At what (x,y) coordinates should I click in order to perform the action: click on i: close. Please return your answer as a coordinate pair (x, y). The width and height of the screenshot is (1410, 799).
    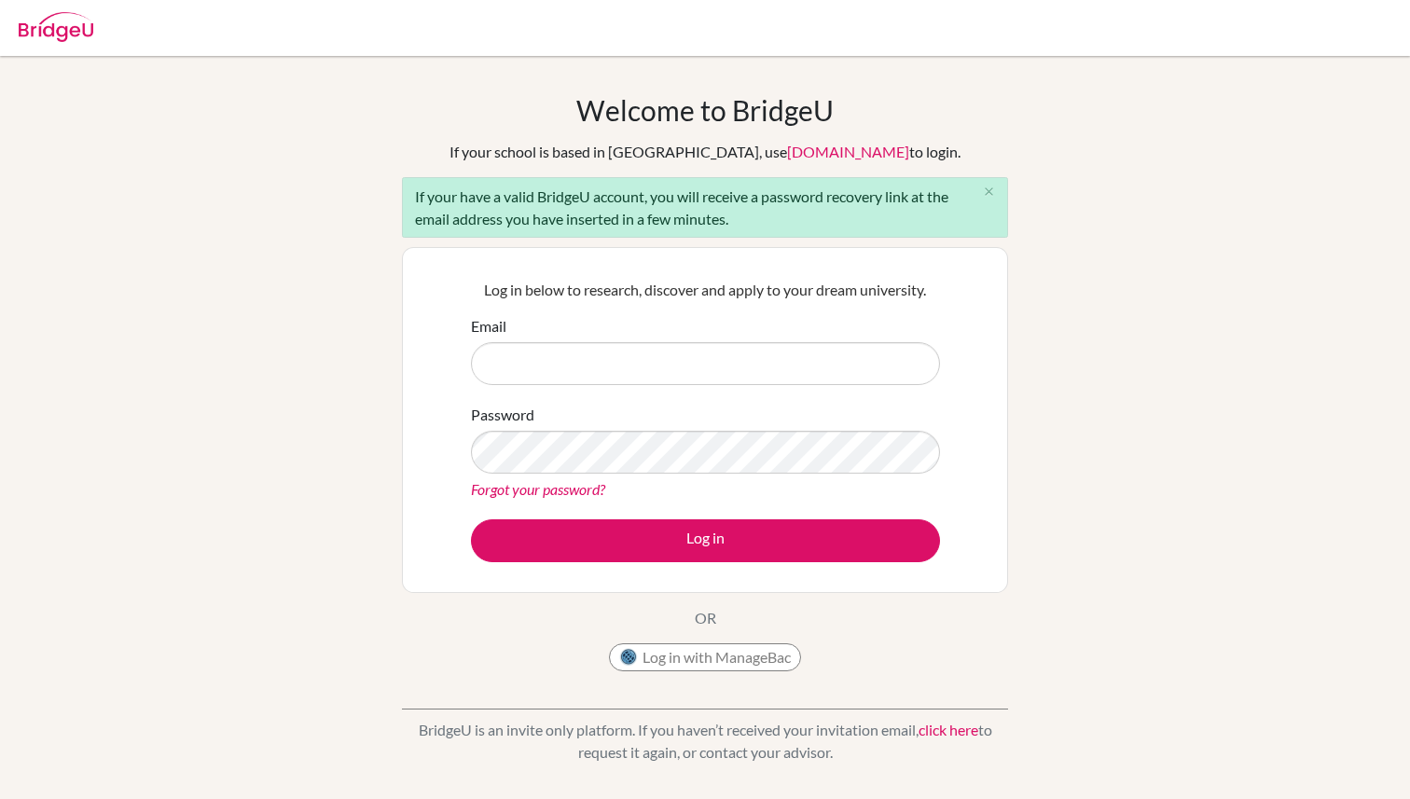
    Looking at the image, I should click on (989, 191).